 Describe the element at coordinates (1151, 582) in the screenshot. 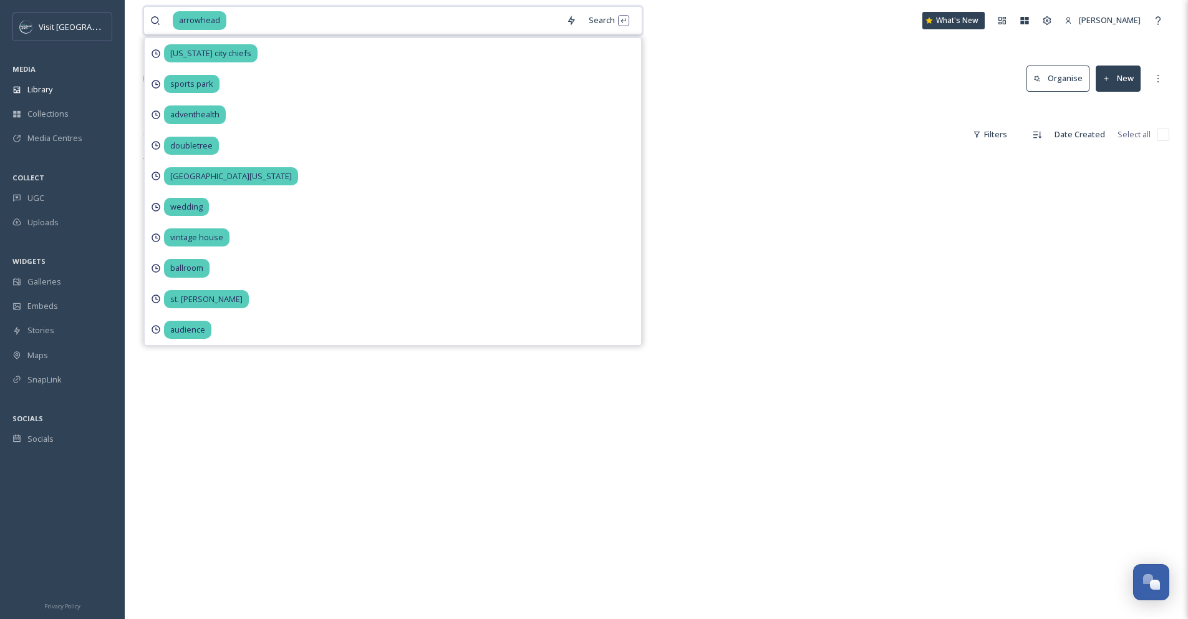

I see `button: Open Chat` at that location.